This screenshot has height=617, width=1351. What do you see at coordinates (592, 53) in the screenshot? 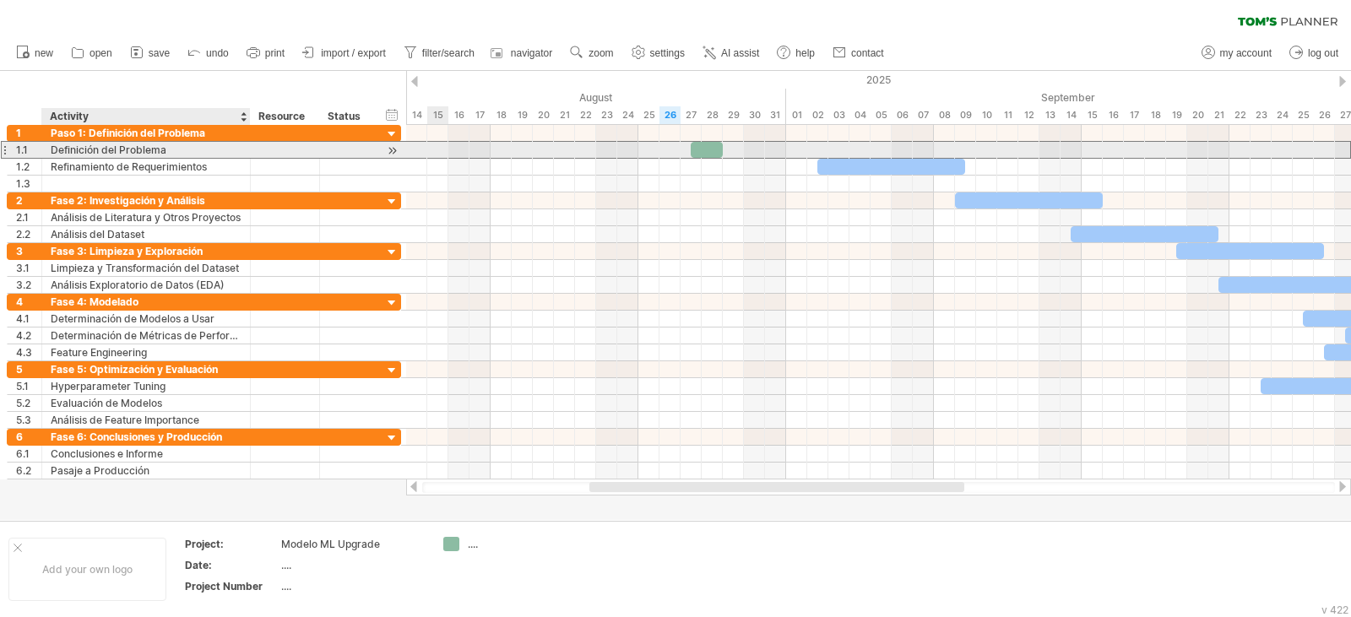
I see `a: zoom` at bounding box center [592, 53].